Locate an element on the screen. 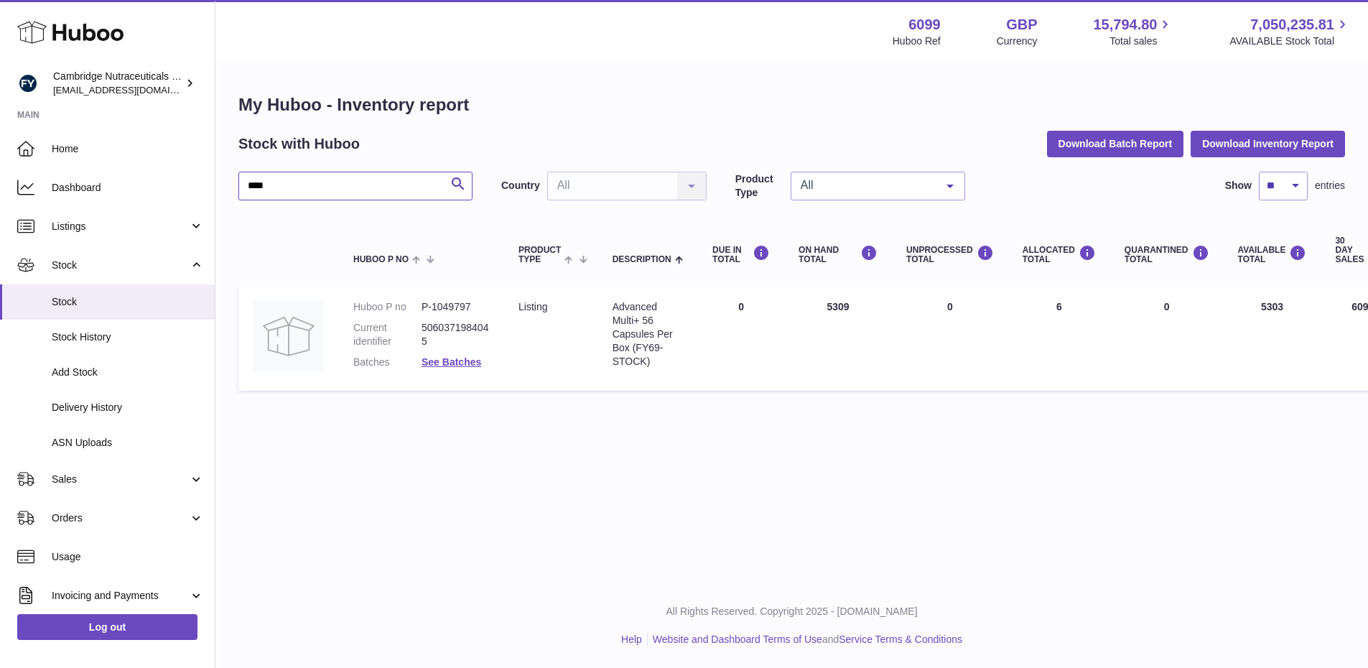 The width and height of the screenshot is (1368, 668). span: Product Type is located at coordinates (539, 255).